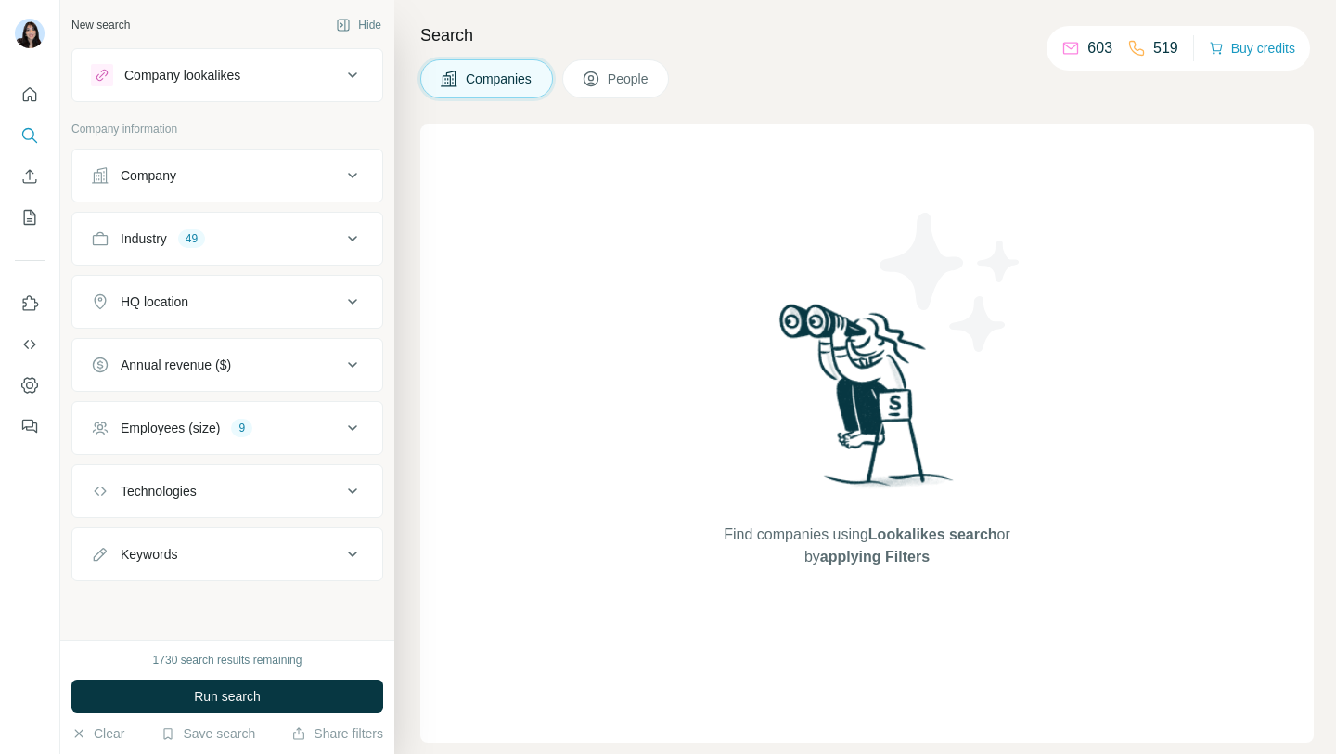 The width and height of the screenshot is (1336, 754). Describe the element at coordinates (951, 282) in the screenshot. I see `img: Surfe Illustration - Stars` at that location.